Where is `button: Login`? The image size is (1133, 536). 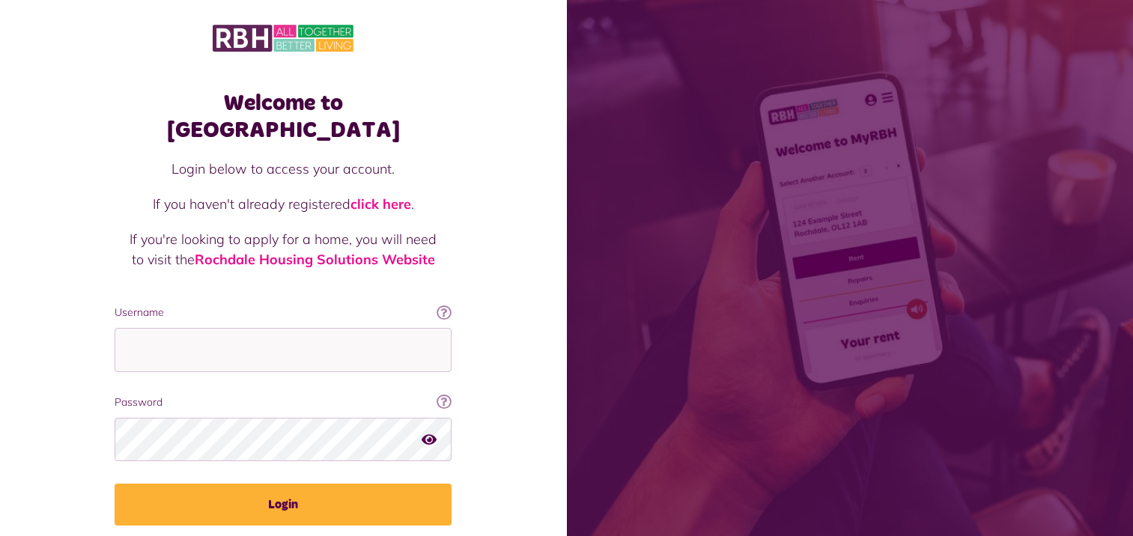
button: Login is located at coordinates (283, 505).